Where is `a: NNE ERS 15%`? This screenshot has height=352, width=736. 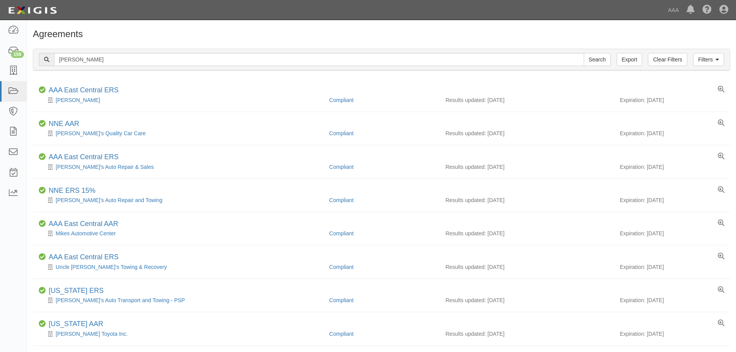 a: NNE ERS 15% is located at coordinates (72, 191).